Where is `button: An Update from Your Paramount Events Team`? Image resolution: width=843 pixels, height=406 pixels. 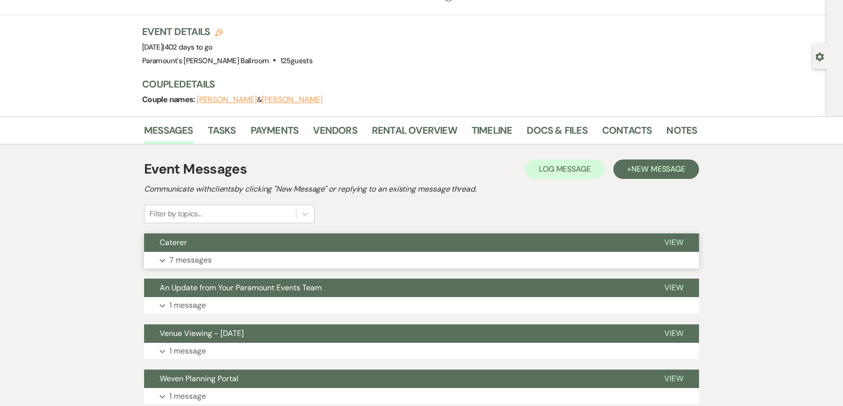
button: An Update from Your Paramount Events Team is located at coordinates (396, 288).